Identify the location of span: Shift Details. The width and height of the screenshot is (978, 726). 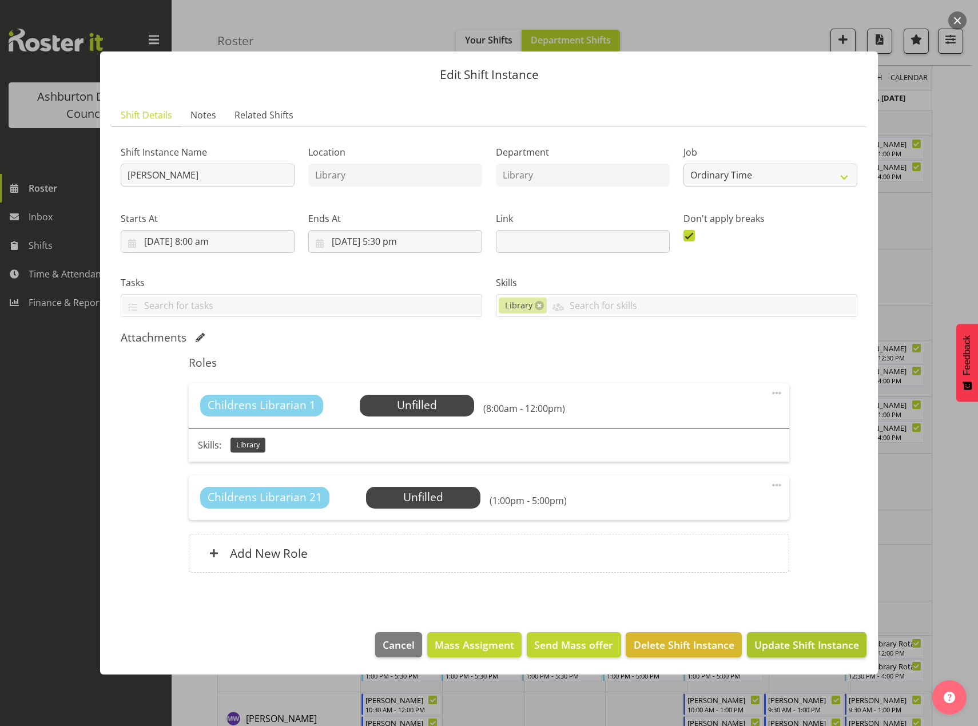
(146, 115).